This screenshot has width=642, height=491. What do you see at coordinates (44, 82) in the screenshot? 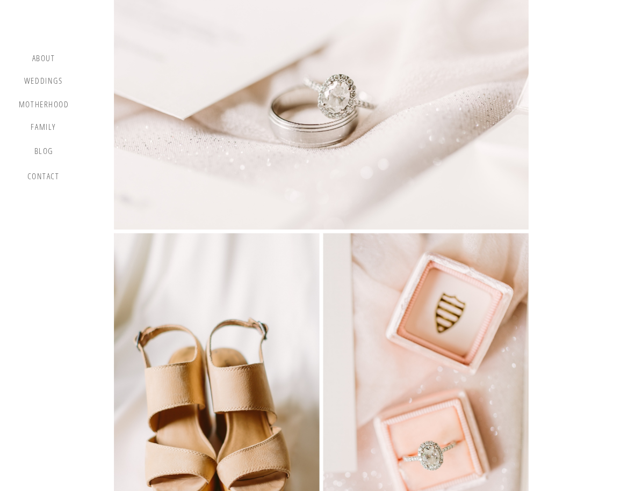
I see `div: Weddings` at bounding box center [44, 82].